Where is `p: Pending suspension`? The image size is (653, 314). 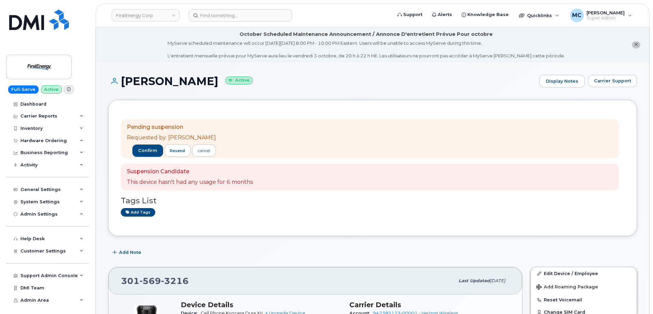
p: Pending suspension is located at coordinates (171, 127).